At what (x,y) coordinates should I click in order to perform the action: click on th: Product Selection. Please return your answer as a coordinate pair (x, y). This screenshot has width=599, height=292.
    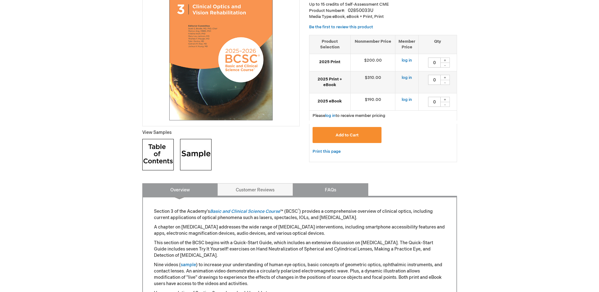
    Looking at the image, I should click on (330, 44).